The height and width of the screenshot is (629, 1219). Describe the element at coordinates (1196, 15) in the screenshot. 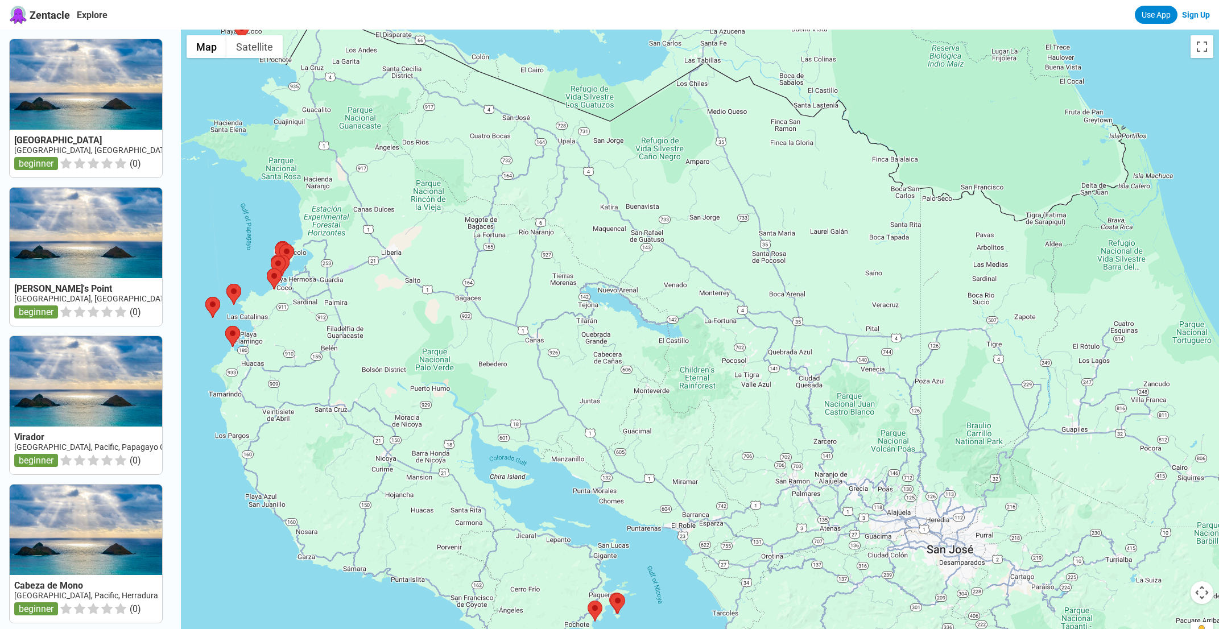

I see `a: Sign Up` at that location.